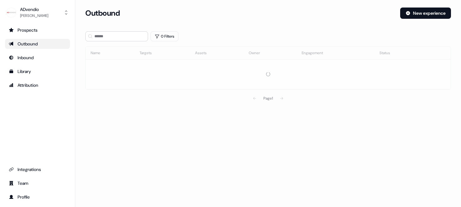  I want to click on div: Profile, so click(37, 197).